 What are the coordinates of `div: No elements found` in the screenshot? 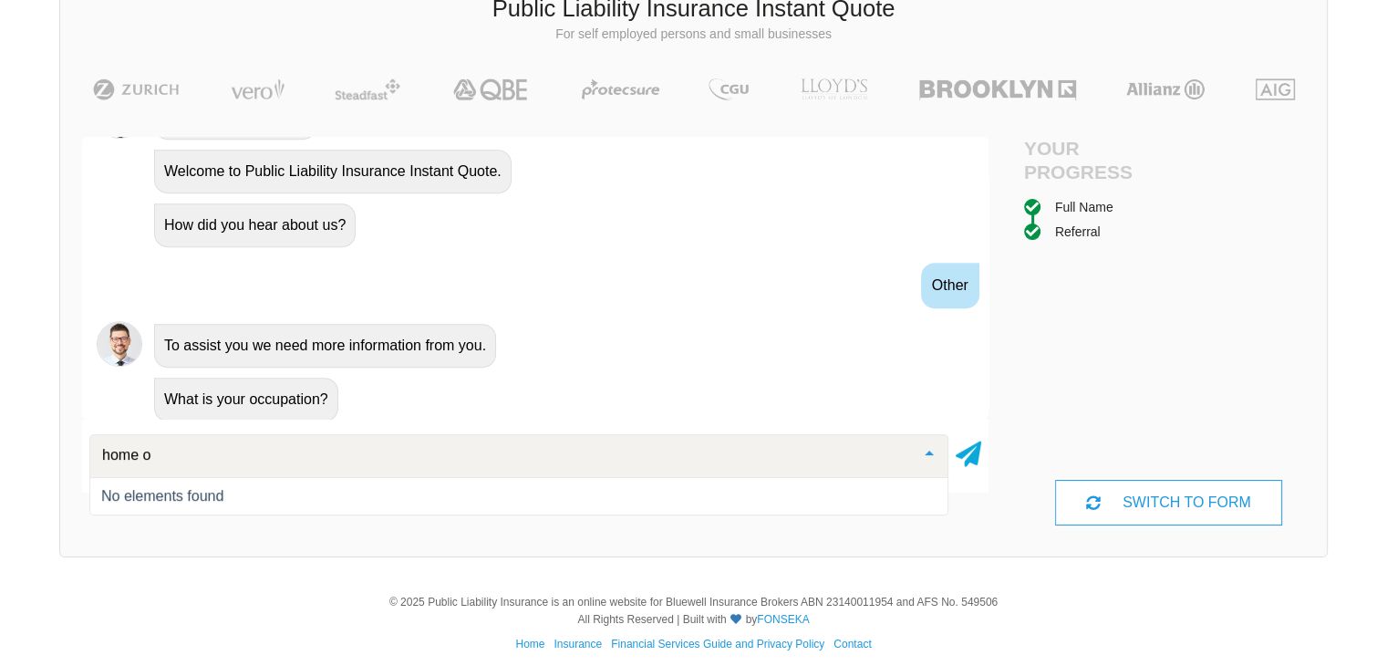 It's located at (519, 496).